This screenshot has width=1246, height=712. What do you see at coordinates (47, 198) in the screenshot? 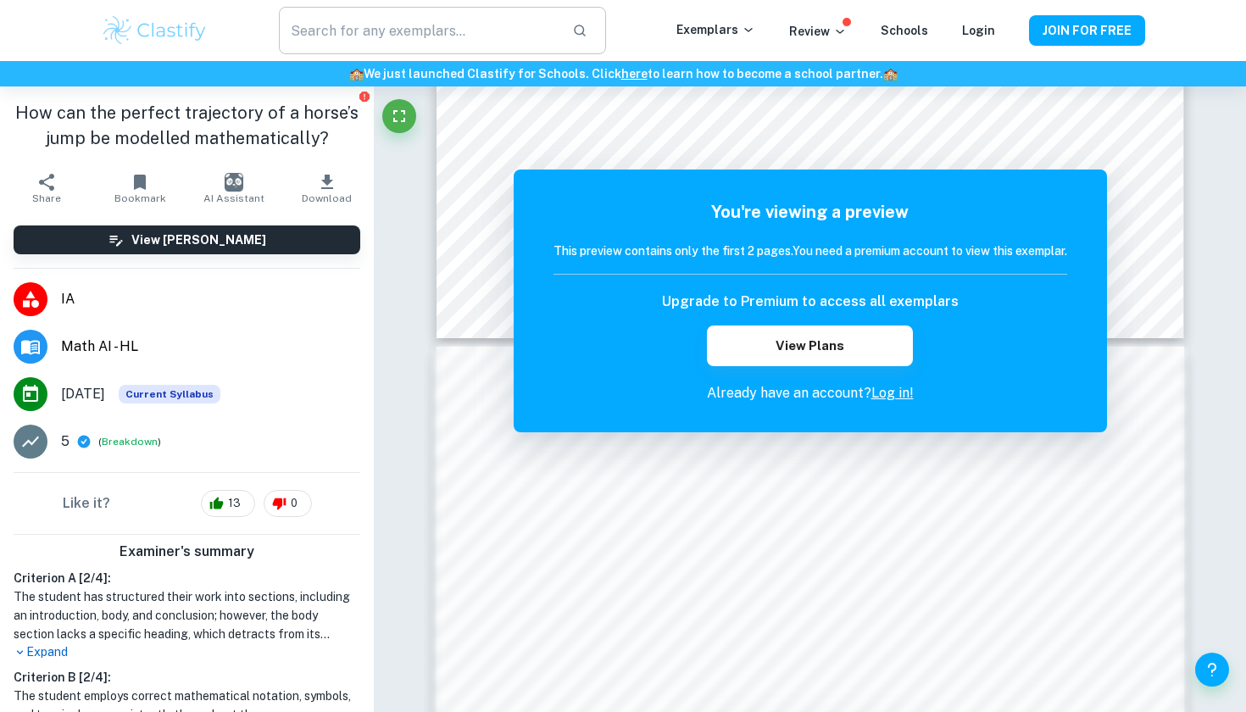
I see `span: Share` at bounding box center [47, 198].